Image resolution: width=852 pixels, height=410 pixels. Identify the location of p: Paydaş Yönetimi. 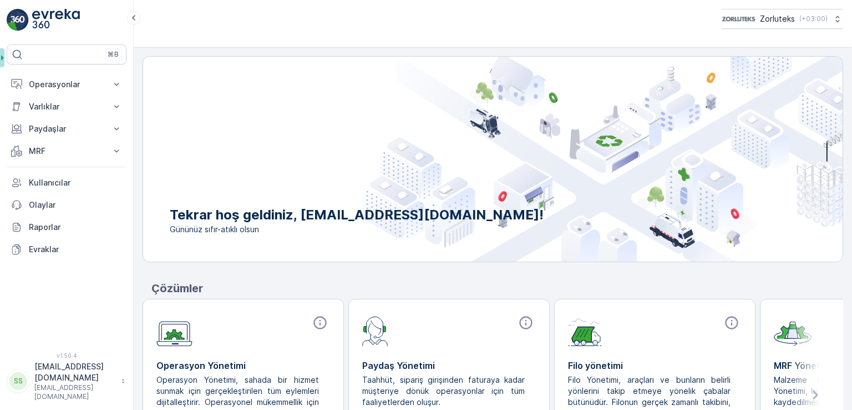
(449, 365).